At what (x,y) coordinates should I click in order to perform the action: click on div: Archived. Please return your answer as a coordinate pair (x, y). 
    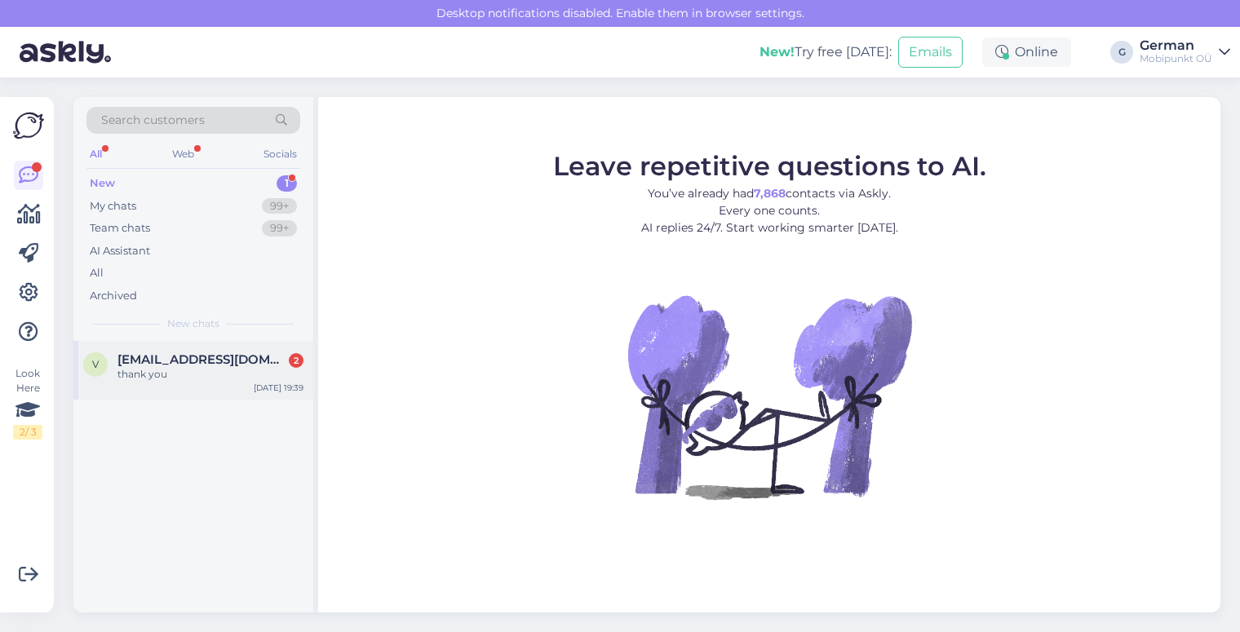
    Looking at the image, I should click on (113, 296).